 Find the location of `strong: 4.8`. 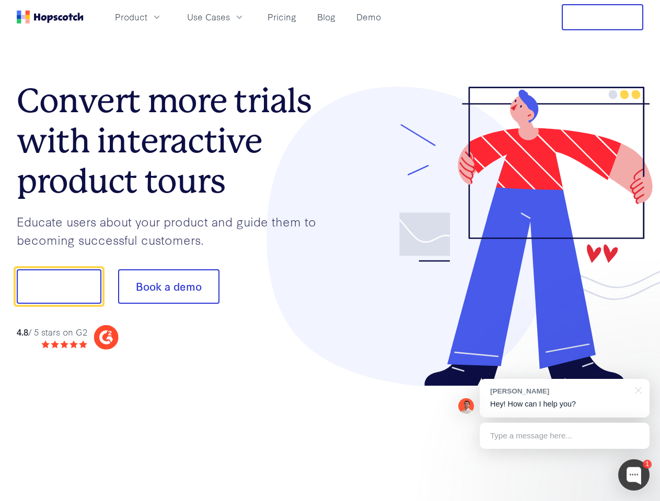

strong: 4.8 is located at coordinates (22, 332).